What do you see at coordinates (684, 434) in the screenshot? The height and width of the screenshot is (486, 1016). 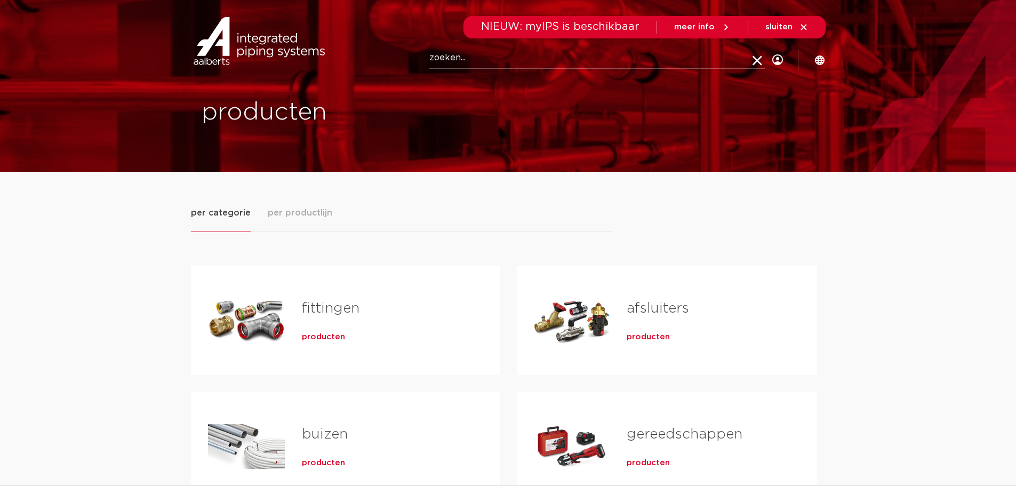 I see `a: gereedschappen` at bounding box center [684, 434].